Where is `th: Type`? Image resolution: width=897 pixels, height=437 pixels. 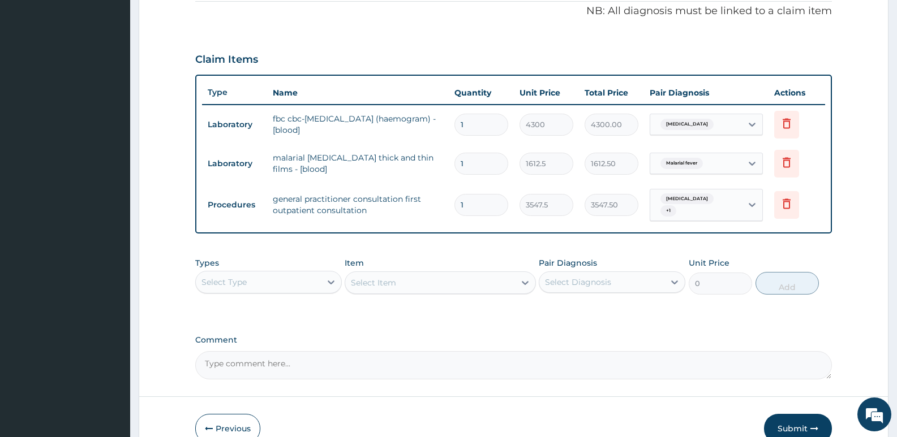
th: Type is located at coordinates (234, 92).